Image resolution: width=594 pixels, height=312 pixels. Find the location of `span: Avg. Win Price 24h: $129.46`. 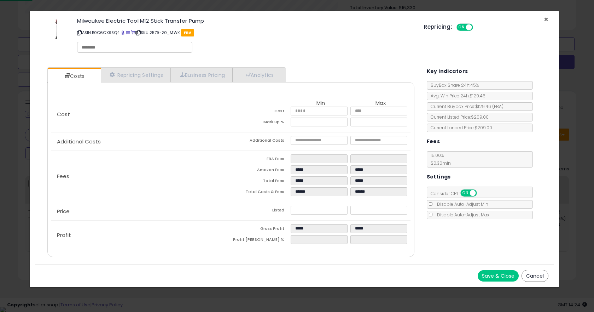

span: Avg. Win Price 24h: $129.46 is located at coordinates (456, 96).